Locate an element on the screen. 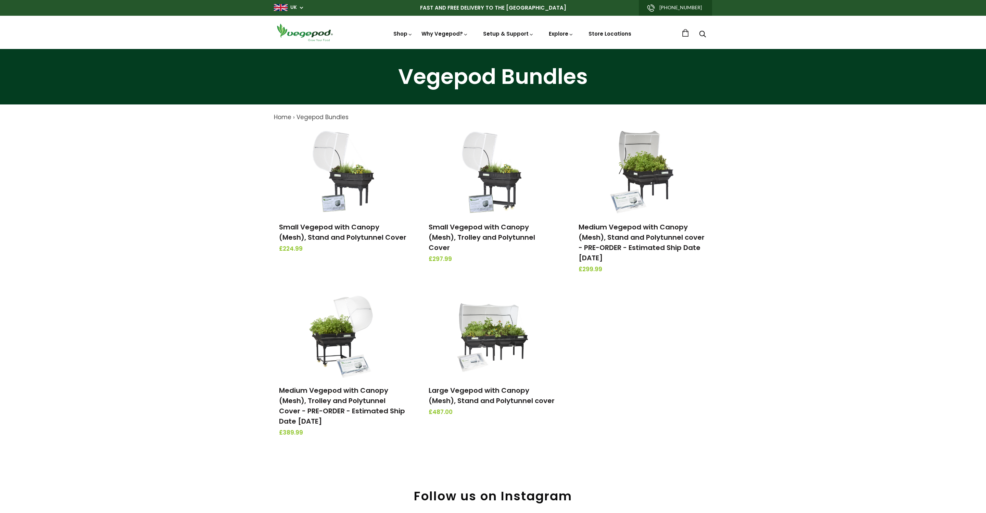 This screenshot has height=513, width=986. nav: breadcrumbs is located at coordinates (493, 117).